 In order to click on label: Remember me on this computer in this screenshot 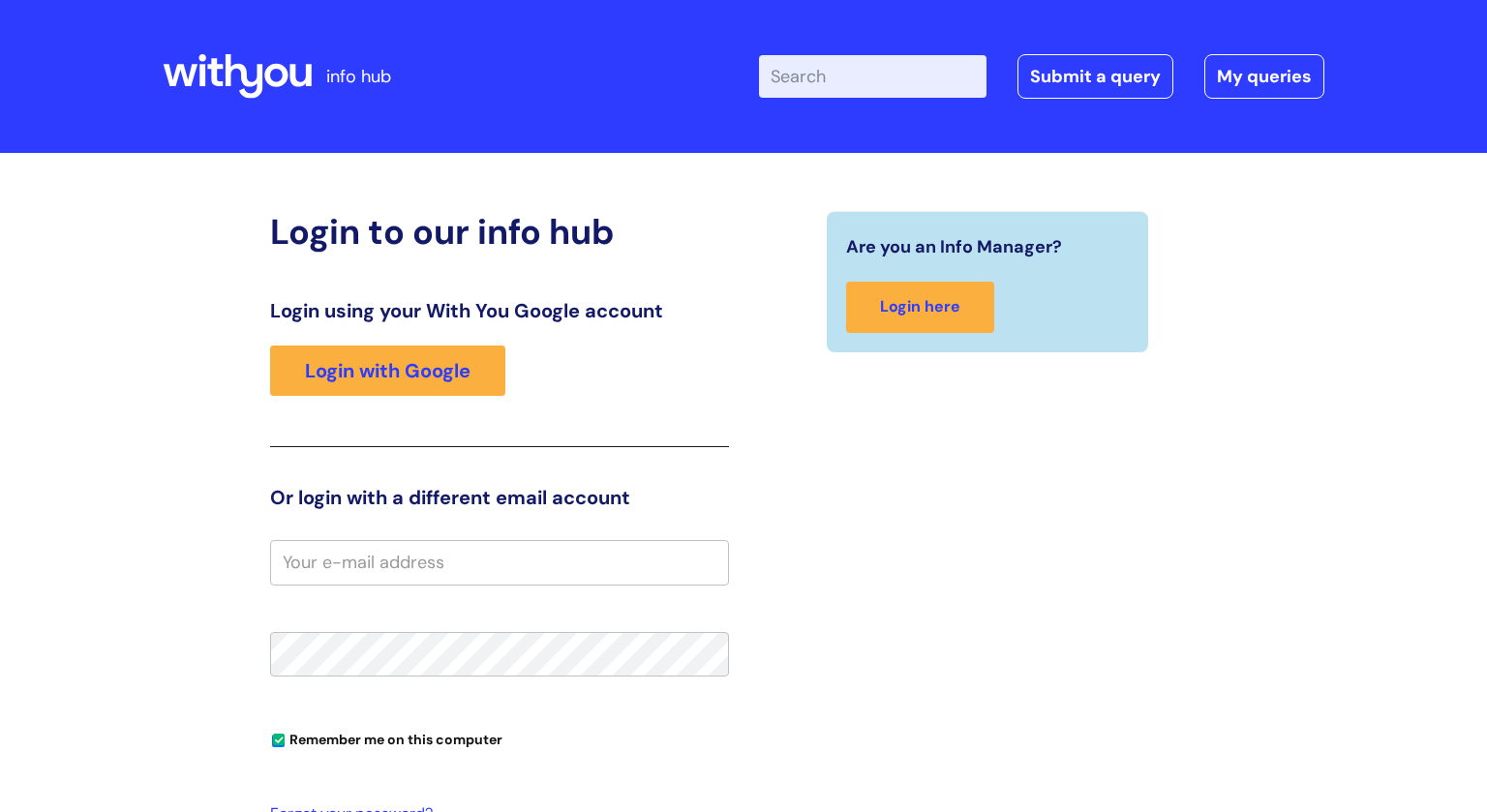, I will do `click(386, 738)`.